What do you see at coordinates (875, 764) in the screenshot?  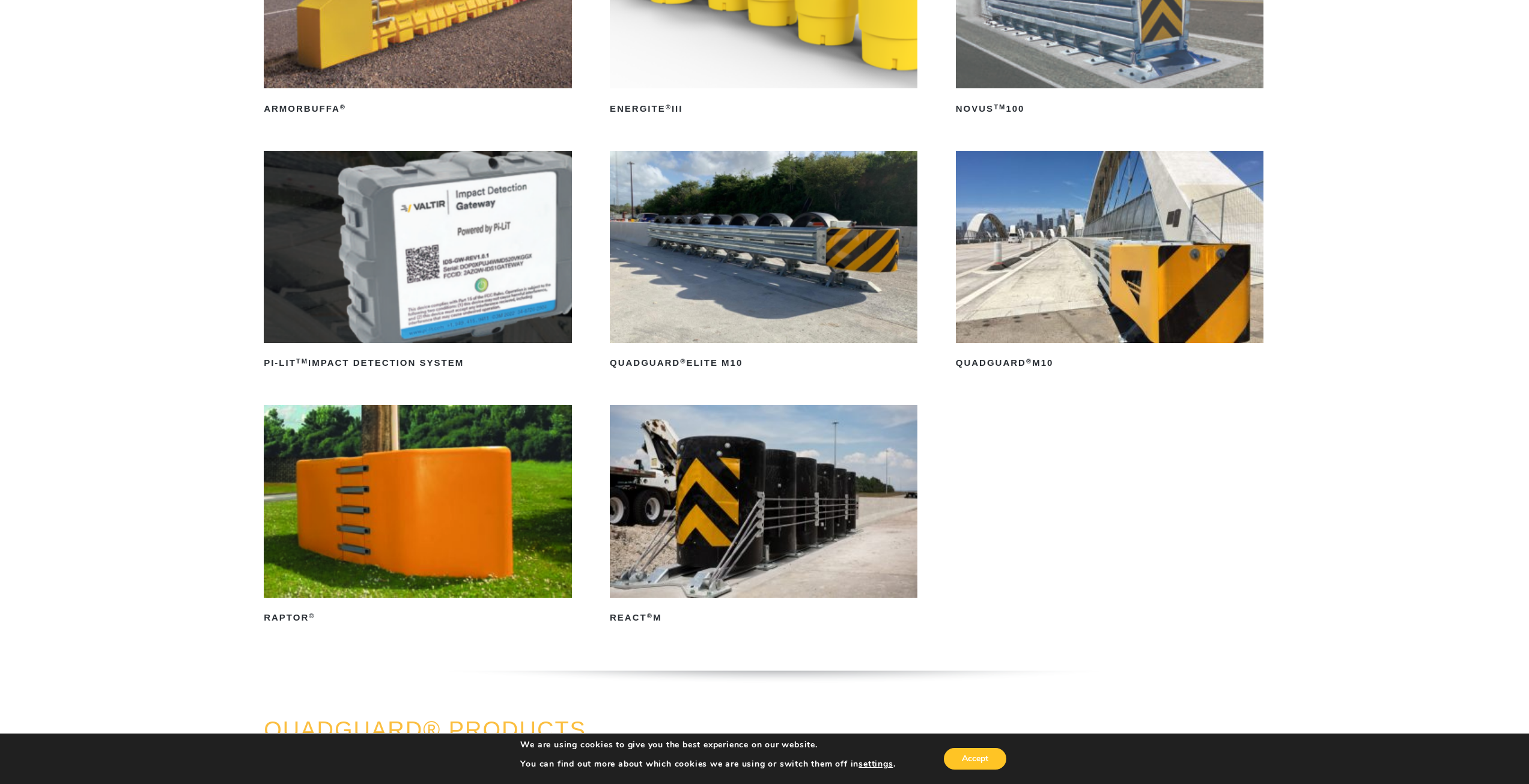 I see `button: settings` at bounding box center [875, 764].